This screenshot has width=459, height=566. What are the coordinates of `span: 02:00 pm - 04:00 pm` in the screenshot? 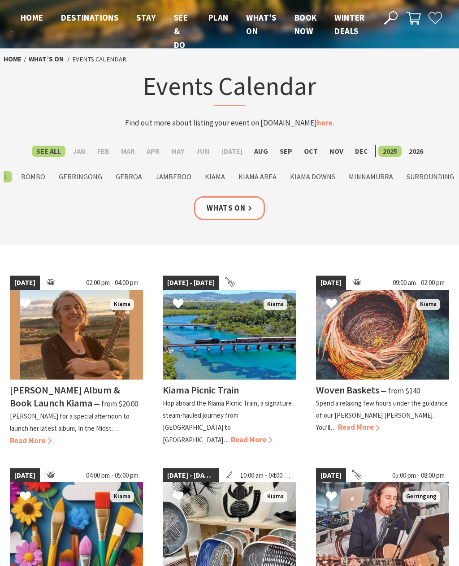 It's located at (112, 283).